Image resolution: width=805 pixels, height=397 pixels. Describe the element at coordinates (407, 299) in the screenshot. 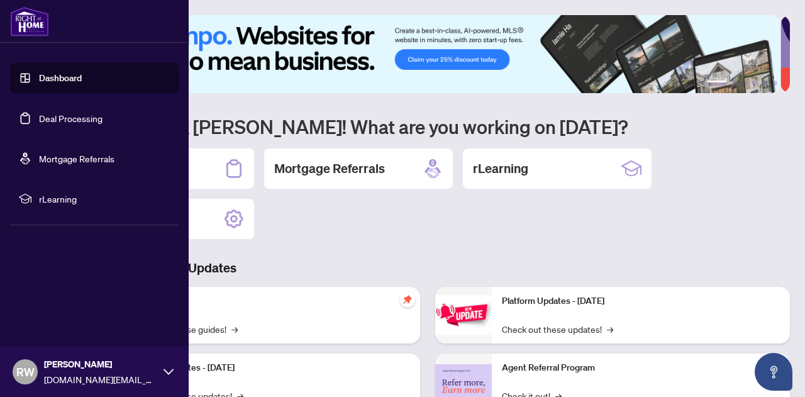

I see `span: pushpin` at that location.